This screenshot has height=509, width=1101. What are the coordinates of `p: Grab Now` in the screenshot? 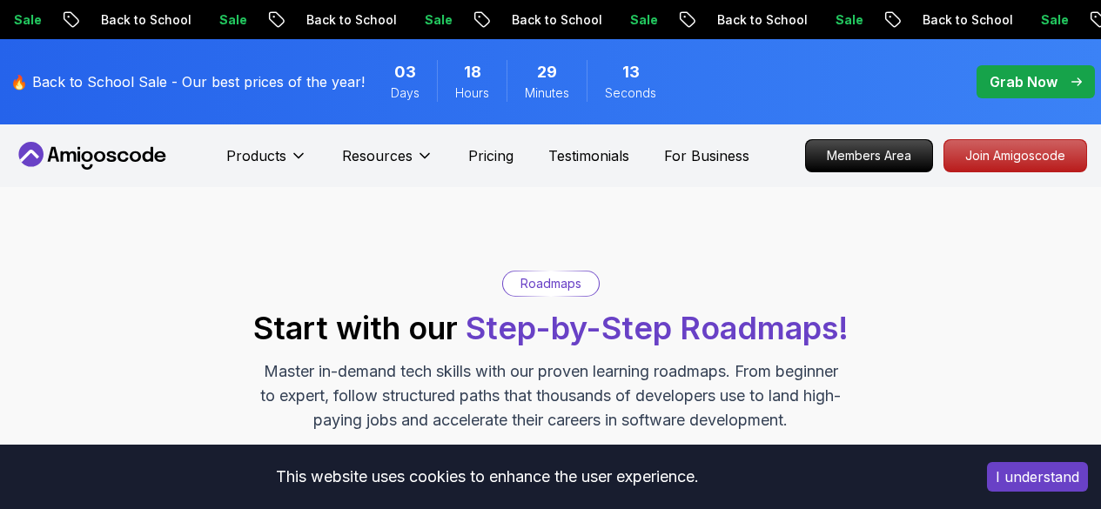 It's located at (1024, 82).